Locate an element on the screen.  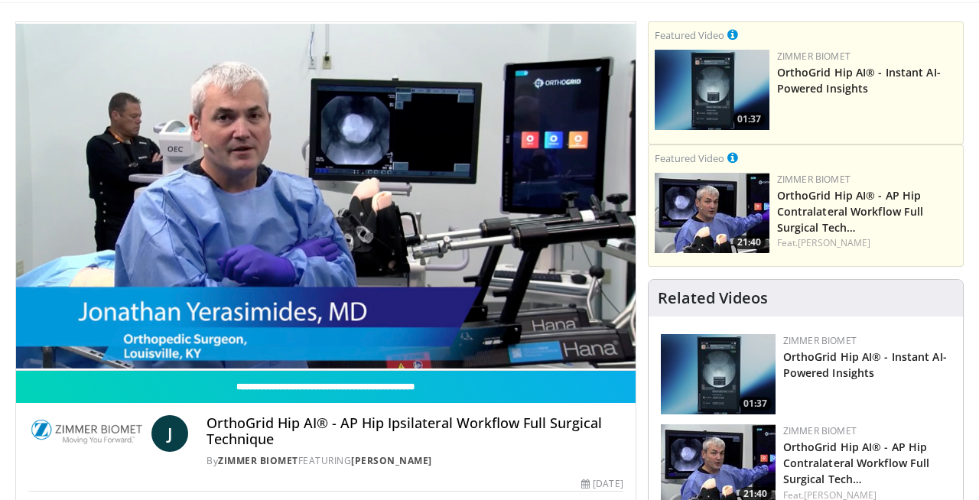
a: 21:40 is located at coordinates (712, 213).